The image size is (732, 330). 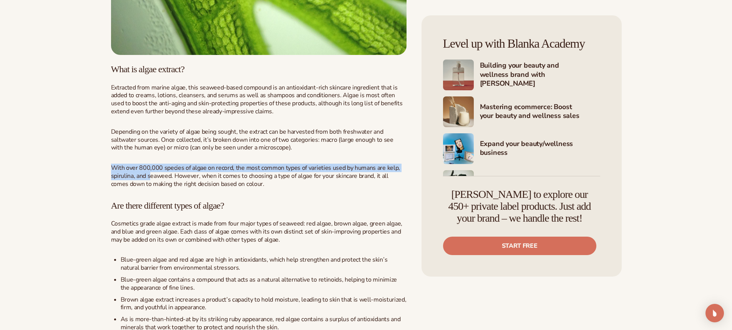 What do you see at coordinates (264, 304) in the screenshot?
I see `span: Brown algae extract increases a product’s capacity to hold moisture, leading to skin that is well...` at bounding box center [264, 304].